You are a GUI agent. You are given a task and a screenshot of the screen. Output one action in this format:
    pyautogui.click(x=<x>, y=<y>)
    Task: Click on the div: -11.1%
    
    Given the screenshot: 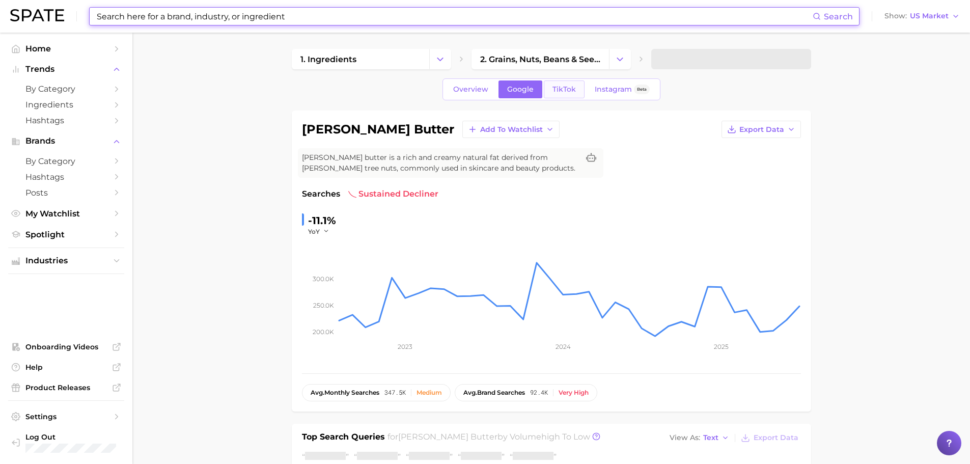 What is the action you would take?
    pyautogui.click(x=322, y=220)
    